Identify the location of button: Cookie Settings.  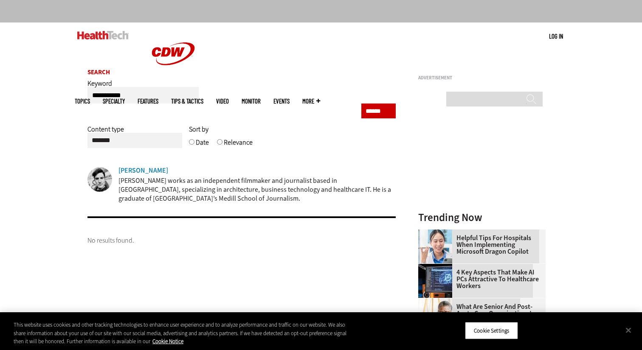
(491, 331).